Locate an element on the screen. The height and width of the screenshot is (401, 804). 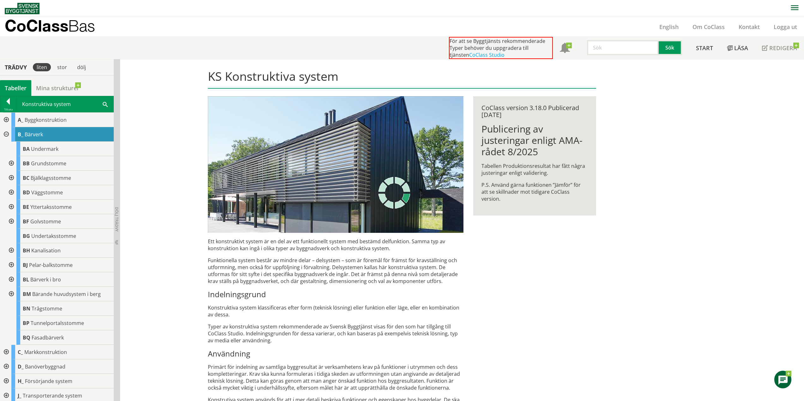
img: Svensk Byggtjänst is located at coordinates (22, 9).